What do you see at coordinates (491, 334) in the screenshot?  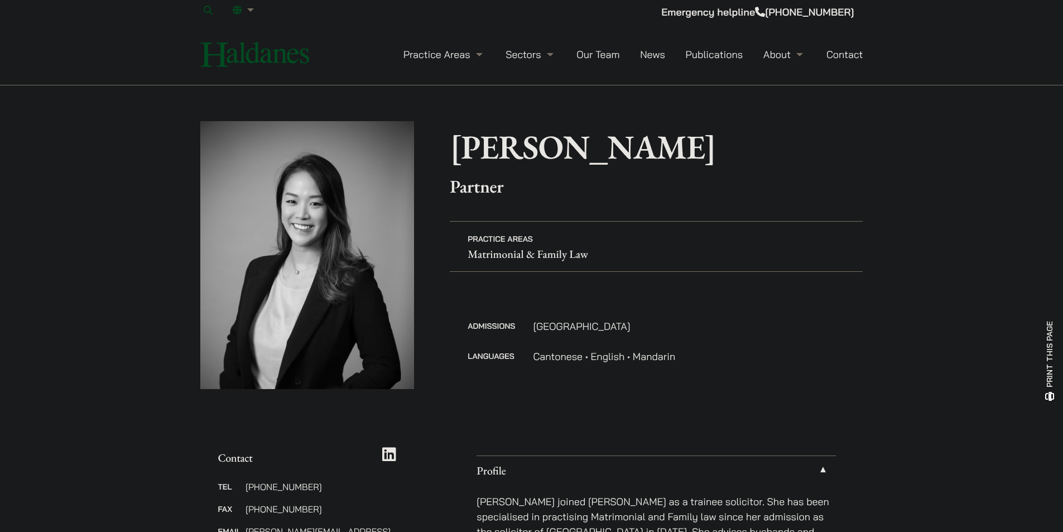 I see `dt: Admissions` at bounding box center [491, 334].